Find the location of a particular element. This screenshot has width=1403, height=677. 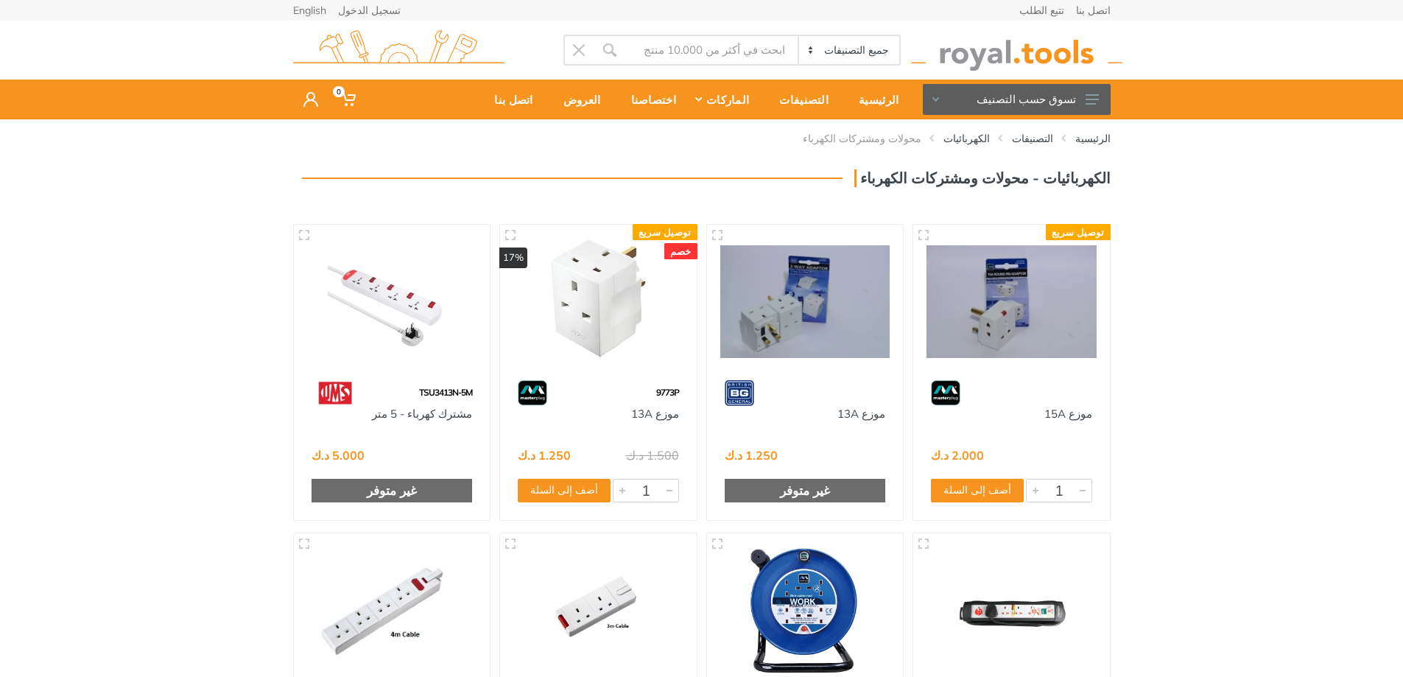

input: Site search is located at coordinates (711, 50).